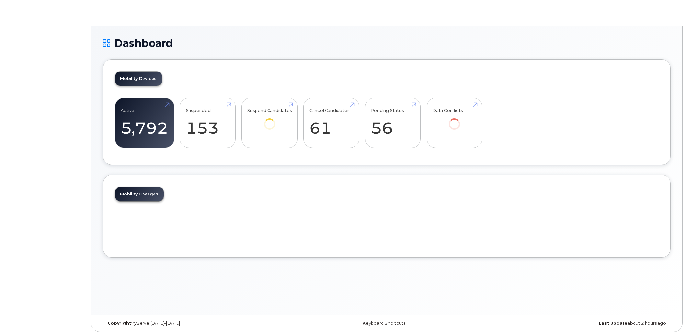 This screenshot has height=332, width=686. I want to click on a: Mobility Devices, so click(138, 79).